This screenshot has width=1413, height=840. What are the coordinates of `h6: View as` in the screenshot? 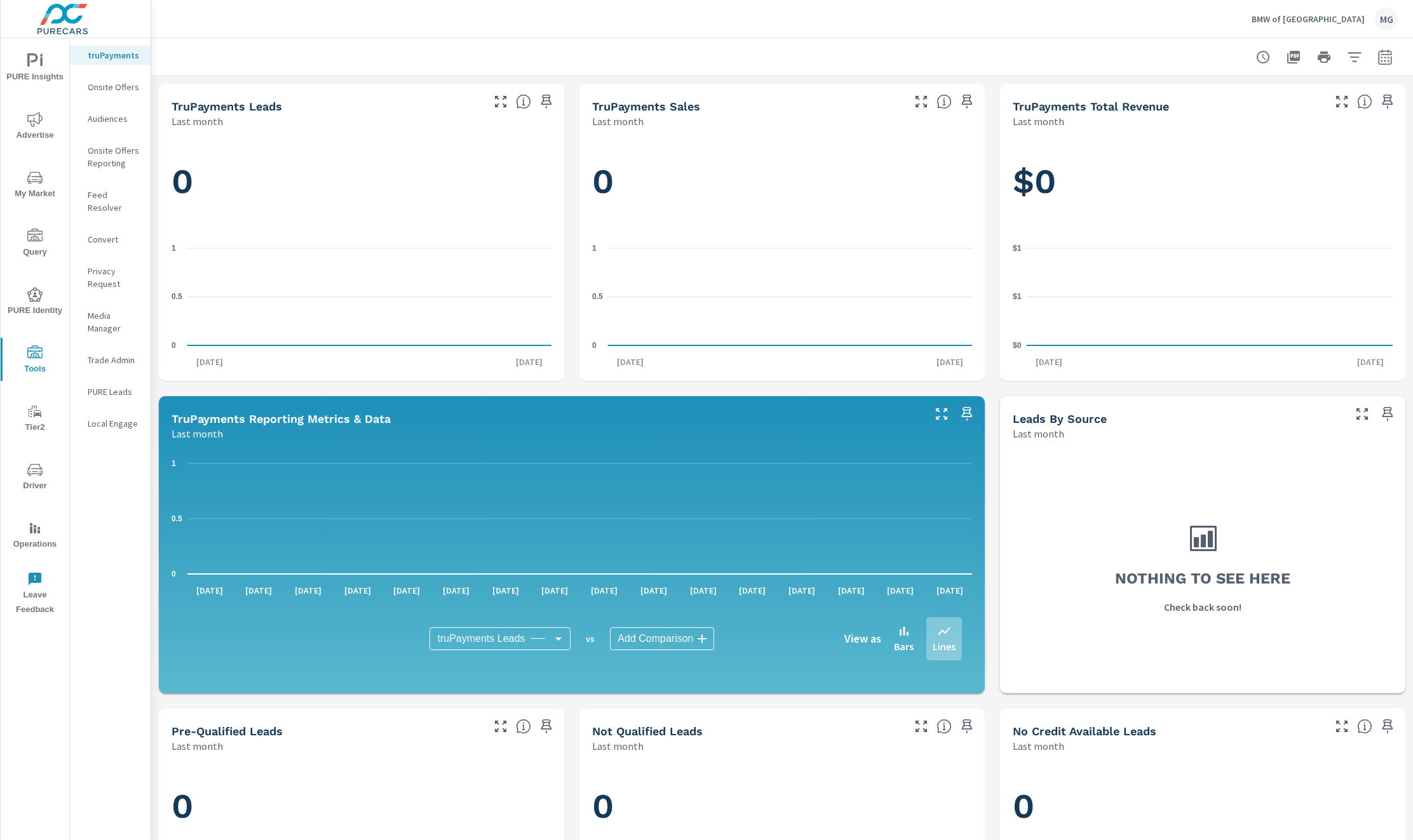 It's located at (863, 639).